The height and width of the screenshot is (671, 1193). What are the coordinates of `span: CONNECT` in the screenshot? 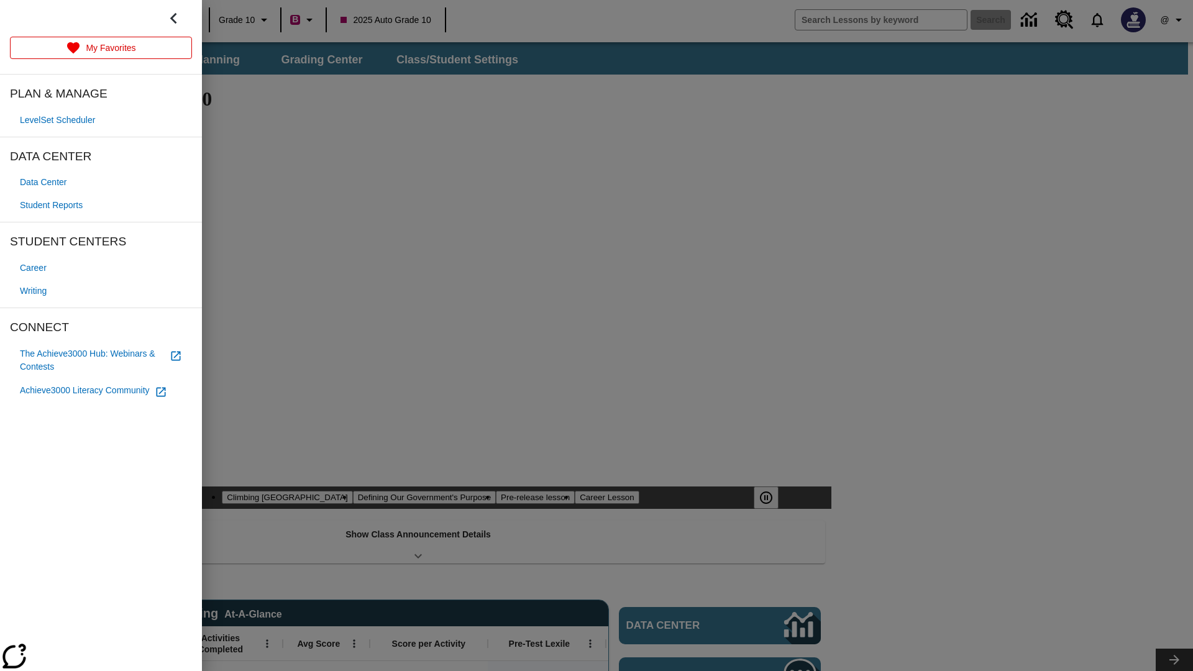 It's located at (101, 327).